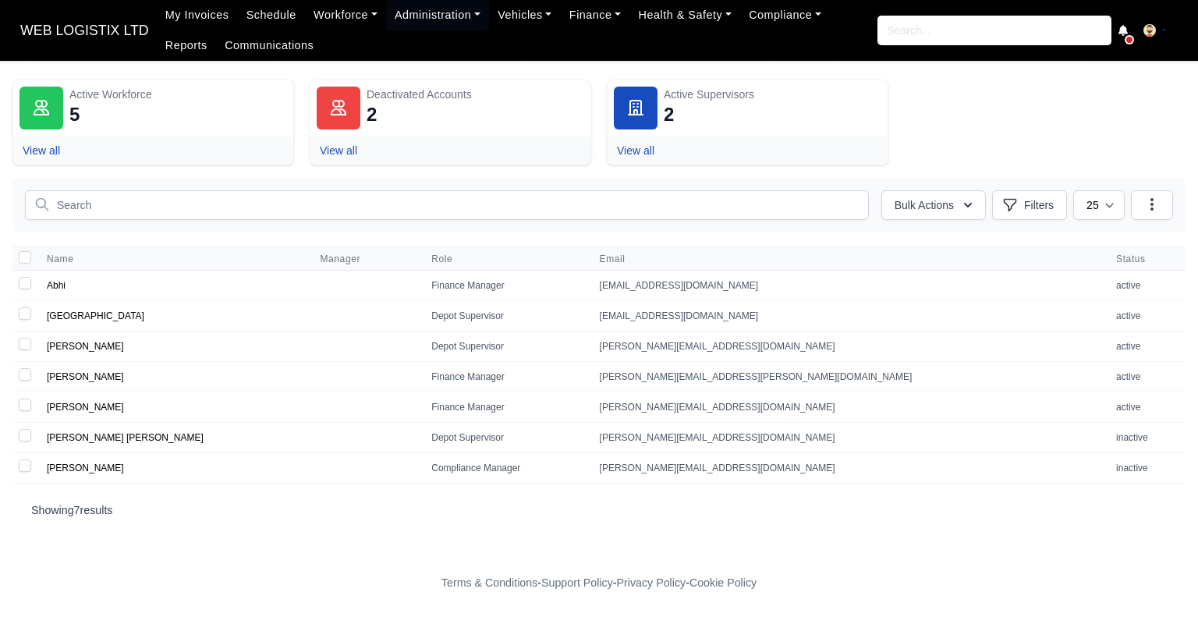 This screenshot has height=617, width=1198. Describe the element at coordinates (1030, 205) in the screenshot. I see `button: Filters` at that location.